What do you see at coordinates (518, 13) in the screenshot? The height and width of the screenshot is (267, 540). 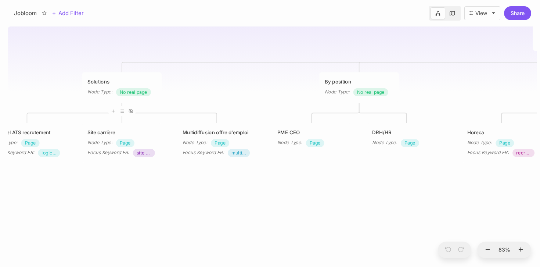 I see `button: Share` at bounding box center [518, 13].